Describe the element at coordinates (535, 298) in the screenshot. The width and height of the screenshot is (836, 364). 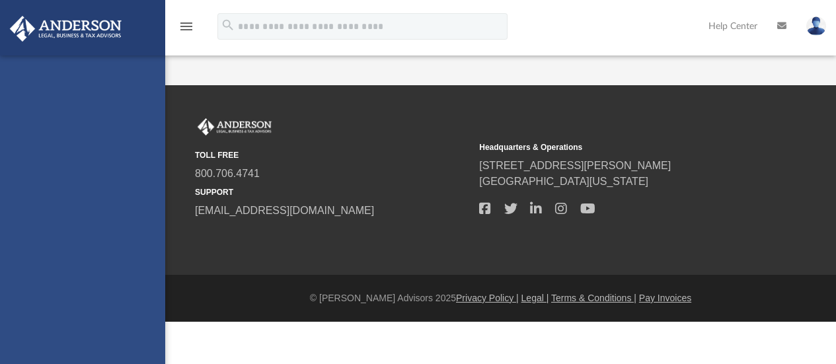
I see `a: Legal |` at that location.